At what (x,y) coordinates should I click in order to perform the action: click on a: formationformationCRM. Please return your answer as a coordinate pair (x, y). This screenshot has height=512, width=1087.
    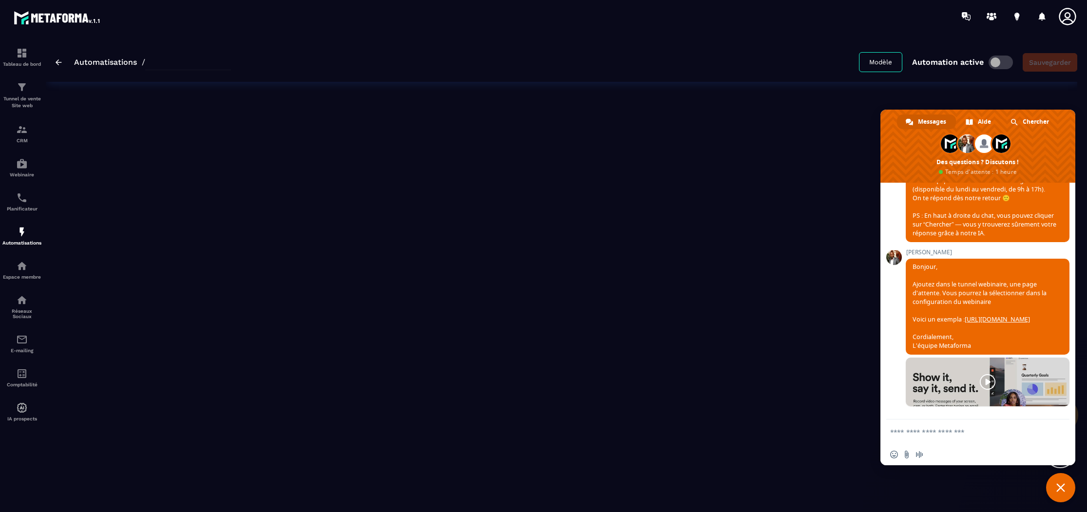
    Looking at the image, I should click on (22, 134).